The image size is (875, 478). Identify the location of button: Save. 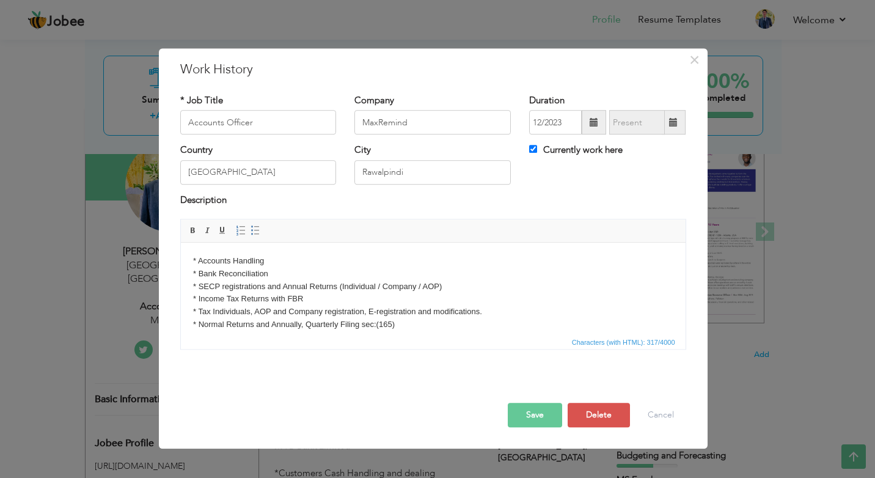
(534, 415).